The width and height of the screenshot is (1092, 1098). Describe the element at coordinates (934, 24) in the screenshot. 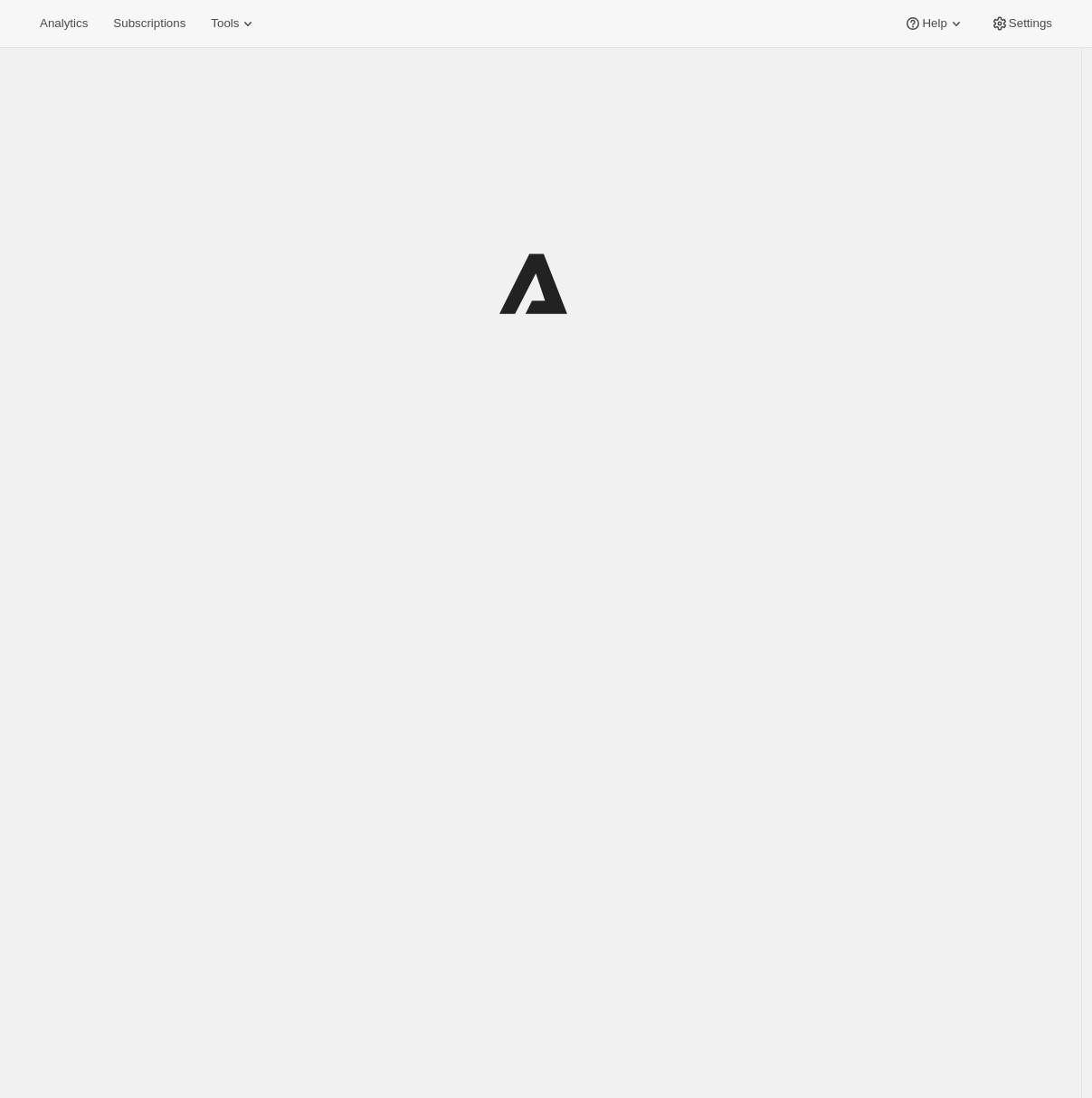

I see `button: Help` at that location.